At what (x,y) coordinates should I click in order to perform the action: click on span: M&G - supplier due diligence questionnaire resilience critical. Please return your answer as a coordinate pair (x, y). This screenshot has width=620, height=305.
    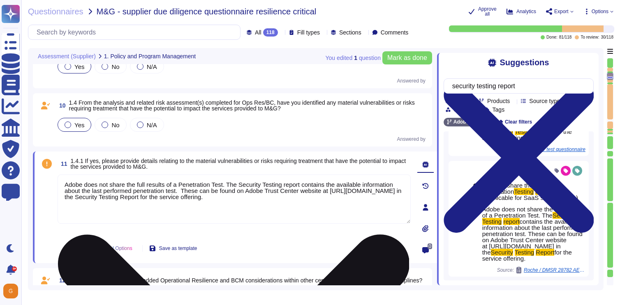
    Looking at the image, I should click on (206, 12).